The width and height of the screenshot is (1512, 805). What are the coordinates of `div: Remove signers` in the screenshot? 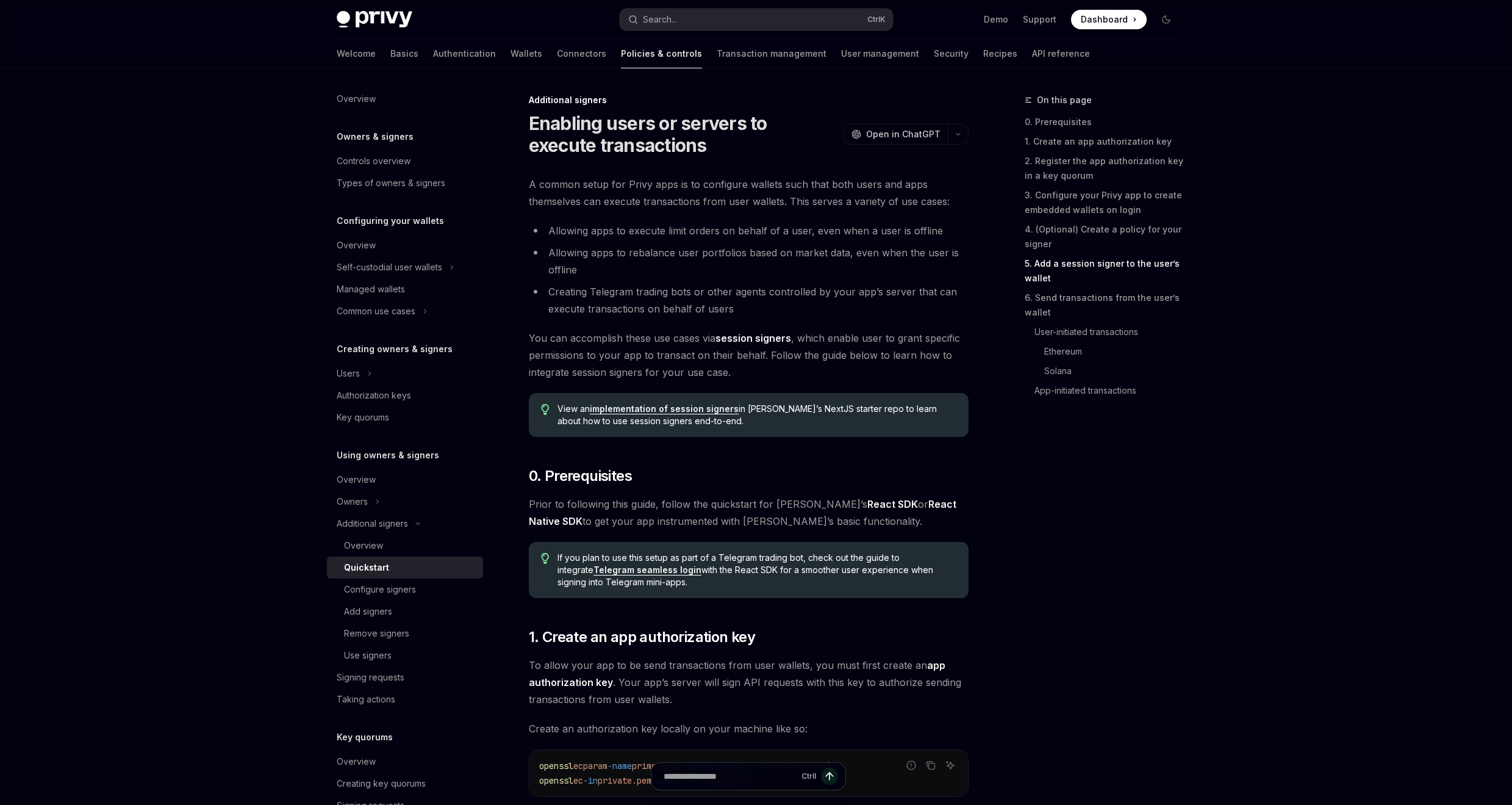 It's located at (376, 633).